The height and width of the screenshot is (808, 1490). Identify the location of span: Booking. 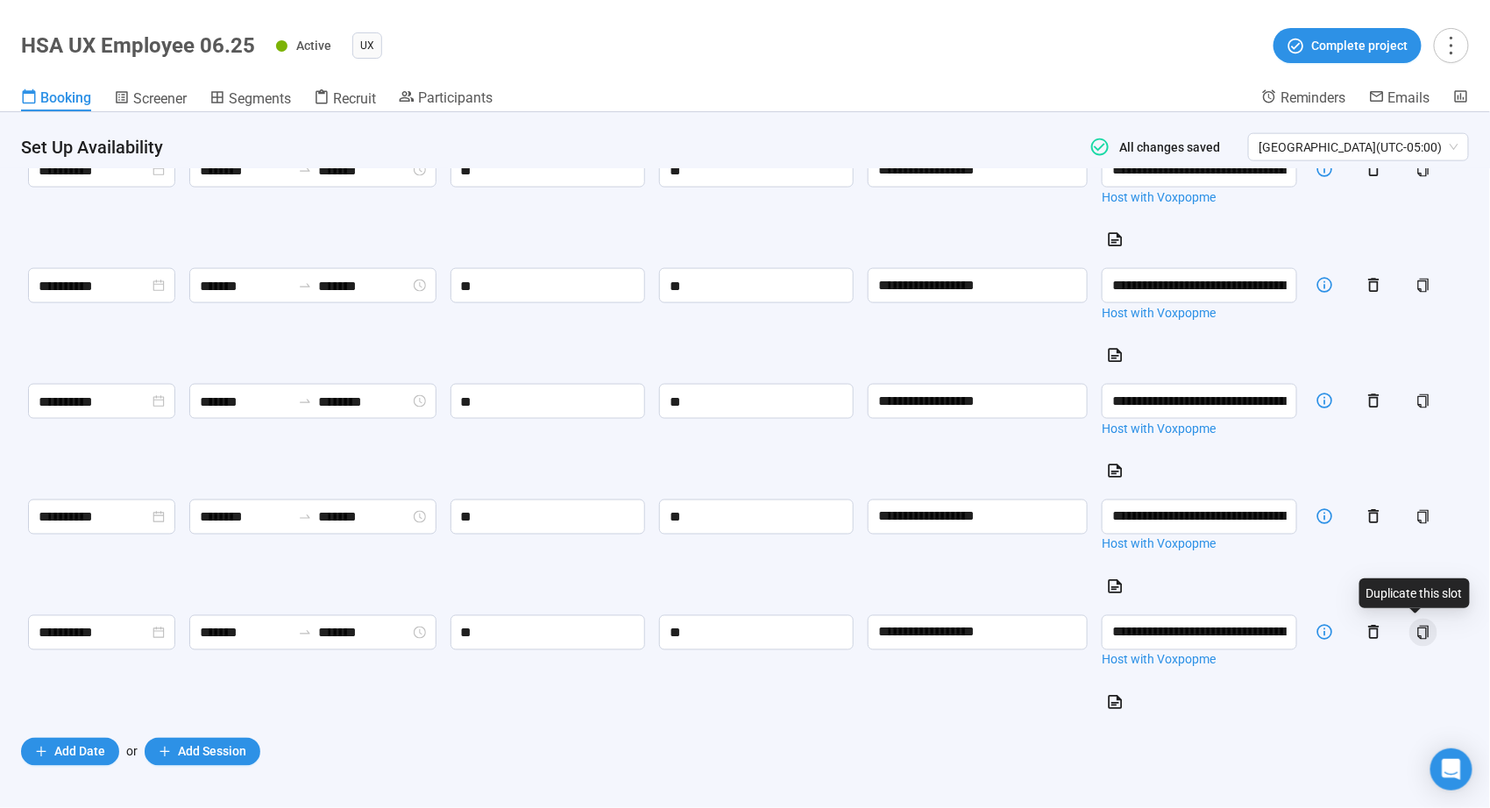
(66, 97).